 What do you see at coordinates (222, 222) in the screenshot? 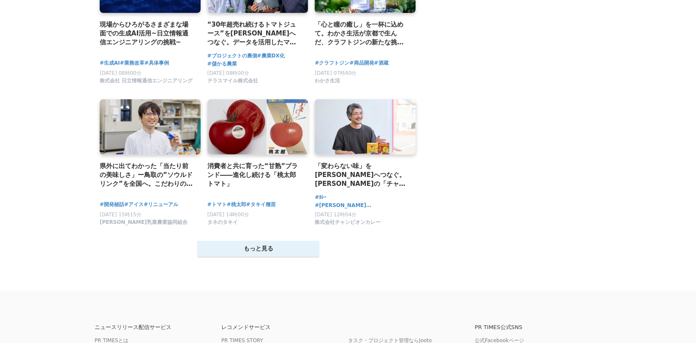
I see `span: タネのタキイ` at bounding box center [222, 222].